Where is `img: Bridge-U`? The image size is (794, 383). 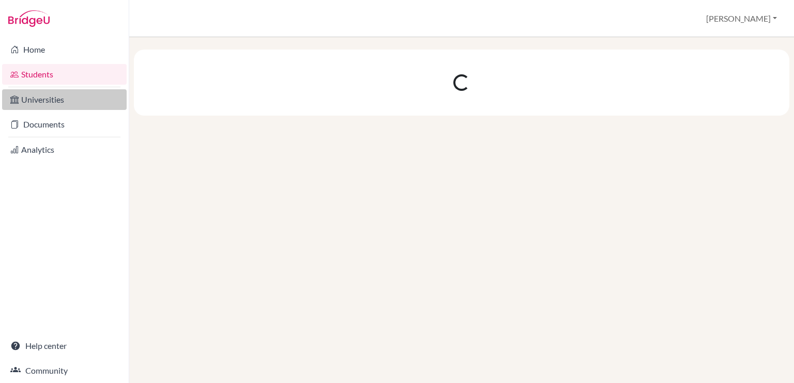 img: Bridge-U is located at coordinates (29, 19).